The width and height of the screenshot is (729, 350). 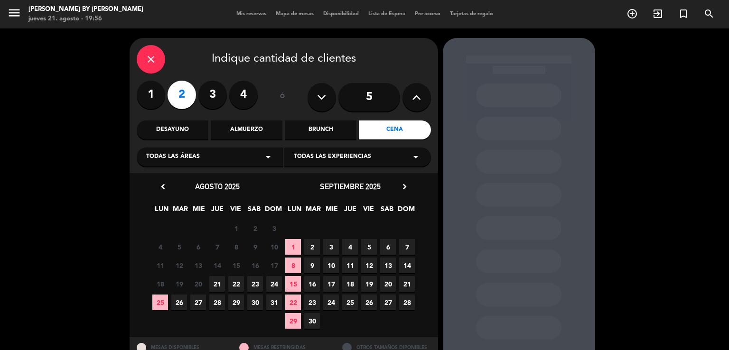 I want to click on span: 22, so click(x=293, y=302).